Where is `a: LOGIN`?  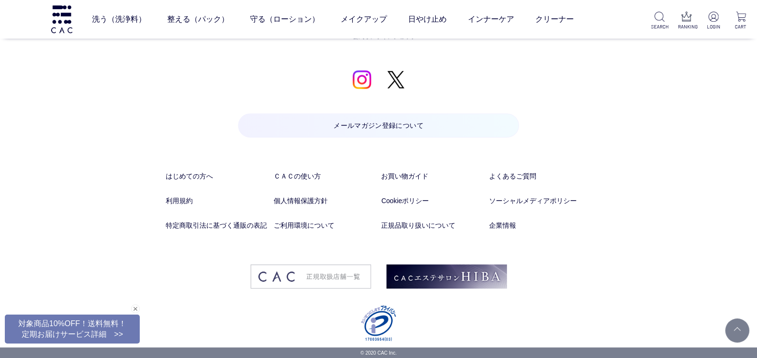 a: LOGIN is located at coordinates (714, 21).